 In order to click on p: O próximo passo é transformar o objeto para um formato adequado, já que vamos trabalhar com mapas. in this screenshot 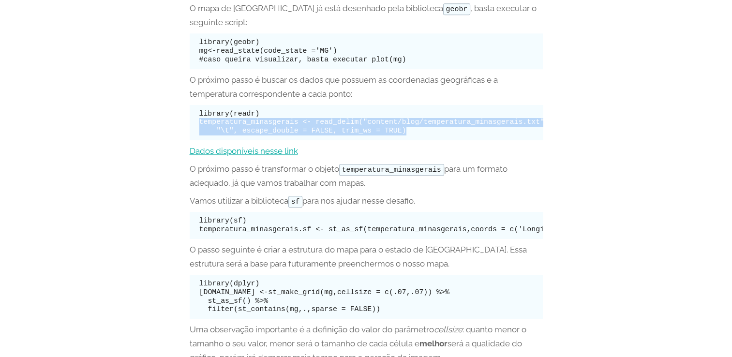, I will do `click(366, 176)`.